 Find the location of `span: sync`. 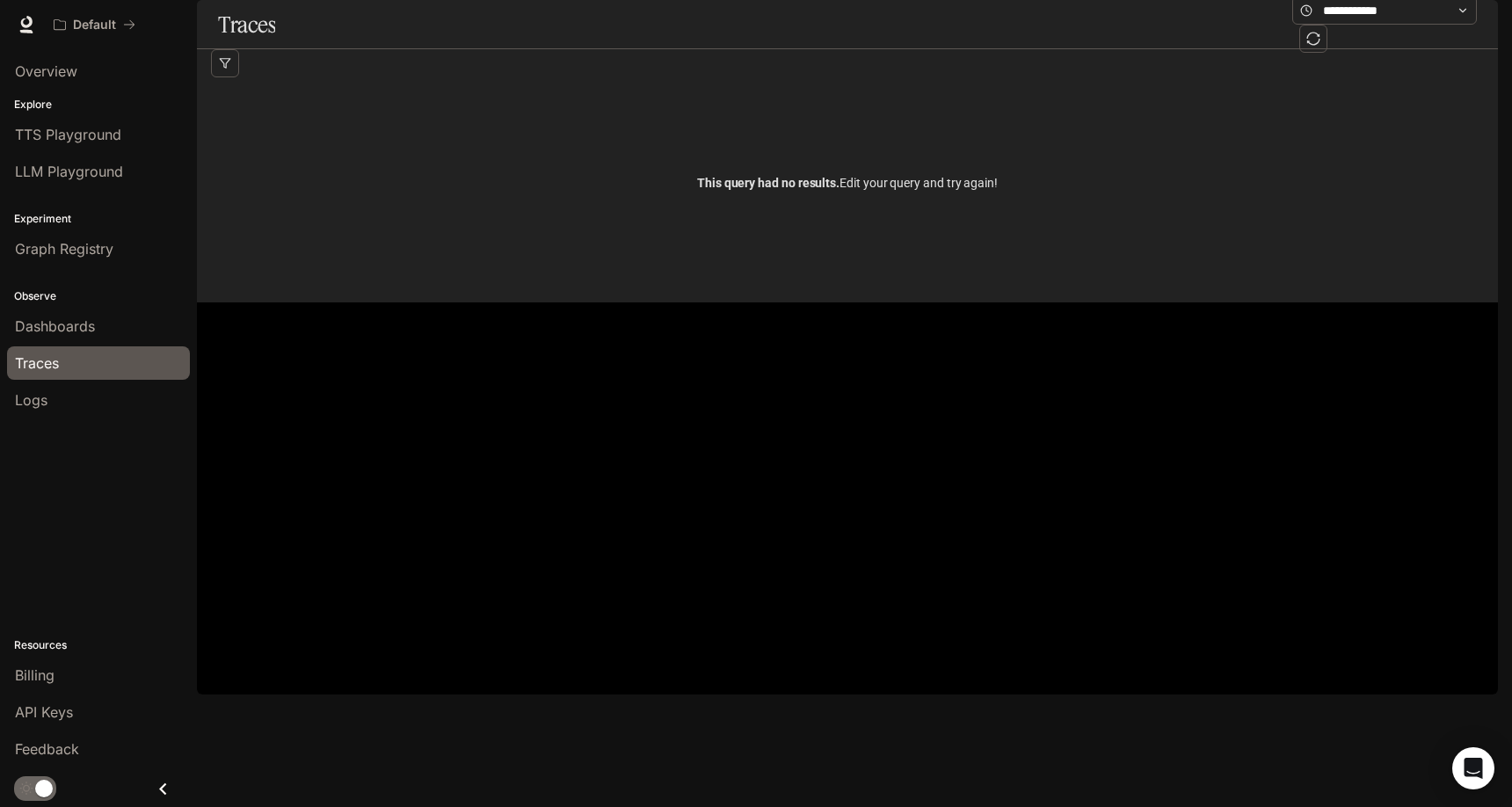

span: sync is located at coordinates (1313, 38).